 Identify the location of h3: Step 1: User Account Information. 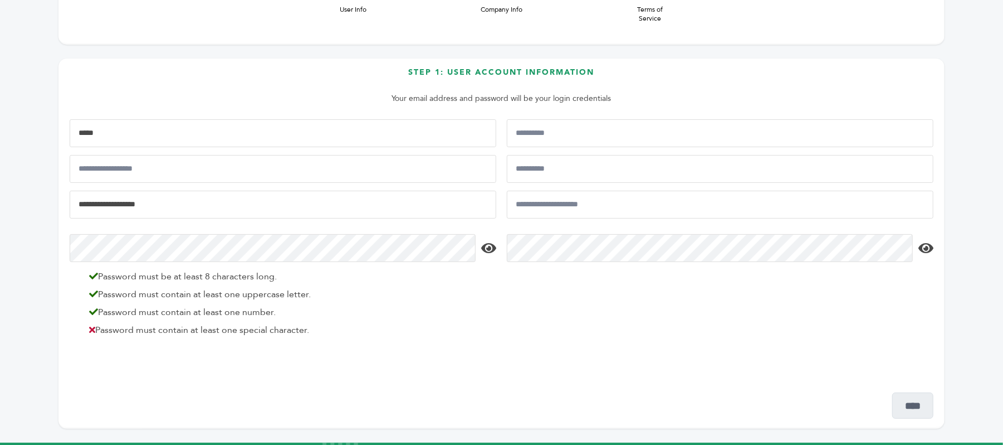
(501, 76).